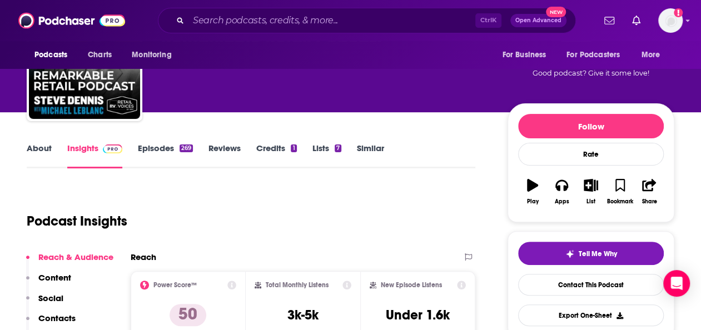  What do you see at coordinates (332, 21) in the screenshot?
I see `input: Search podcasts, credits, & more...` at bounding box center [332, 21].